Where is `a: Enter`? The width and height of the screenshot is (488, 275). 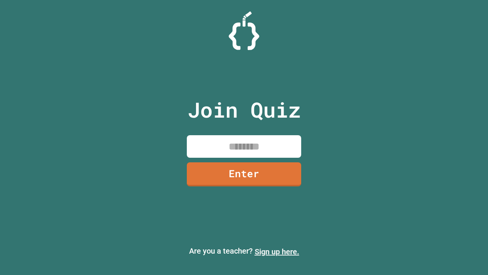
a: Enter is located at coordinates (244, 174).